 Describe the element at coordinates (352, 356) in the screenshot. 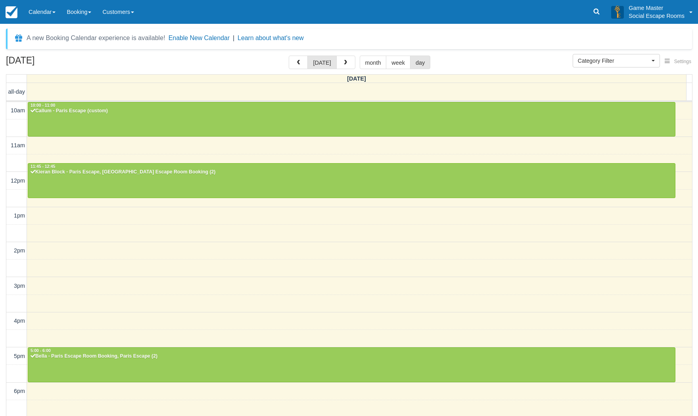

I see `div: Bella - Paris Escape Room Booking, Paris Escape (2)` at that location.